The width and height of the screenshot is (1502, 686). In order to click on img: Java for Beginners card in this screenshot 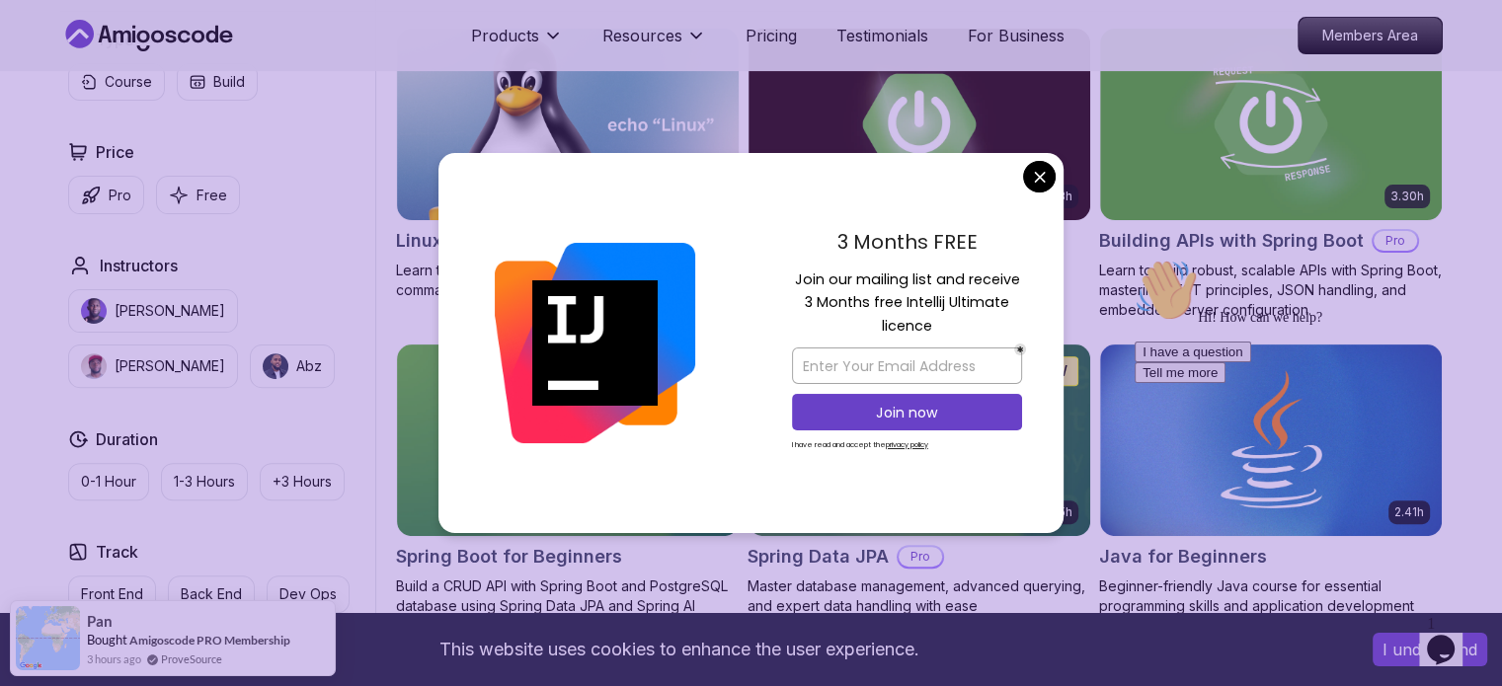, I will do `click(1271, 440)`.